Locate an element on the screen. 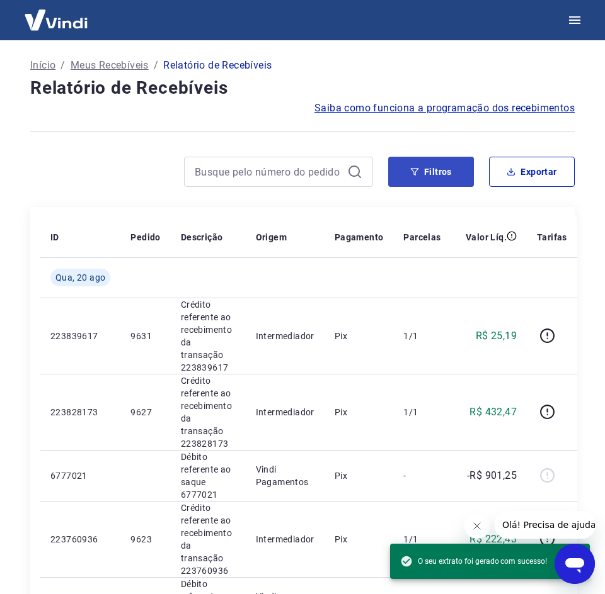 This screenshot has height=594, width=605. p: Relatório de Recebíveis is located at coordinates (217, 65).